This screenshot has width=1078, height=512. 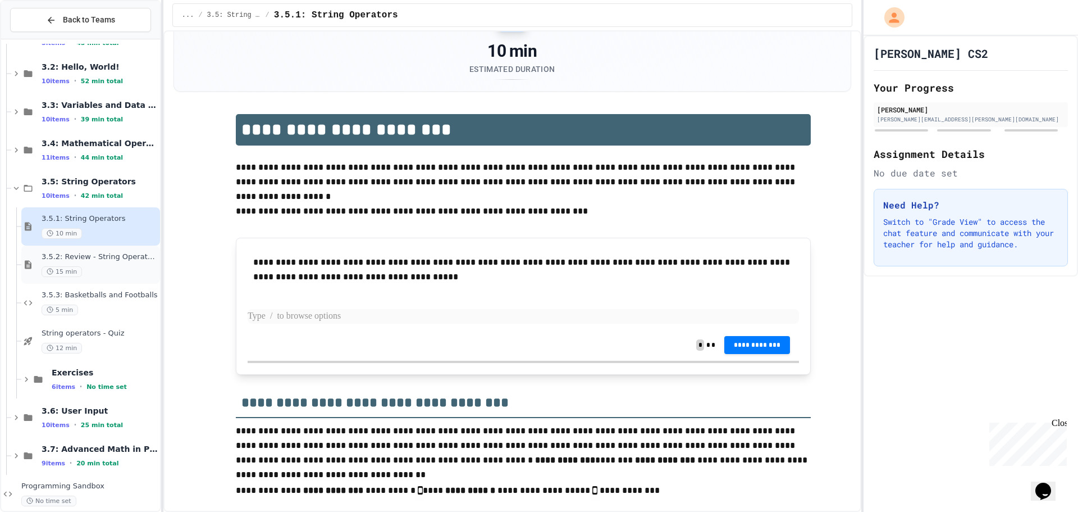 I want to click on span: 12 min, so click(x=62, y=348).